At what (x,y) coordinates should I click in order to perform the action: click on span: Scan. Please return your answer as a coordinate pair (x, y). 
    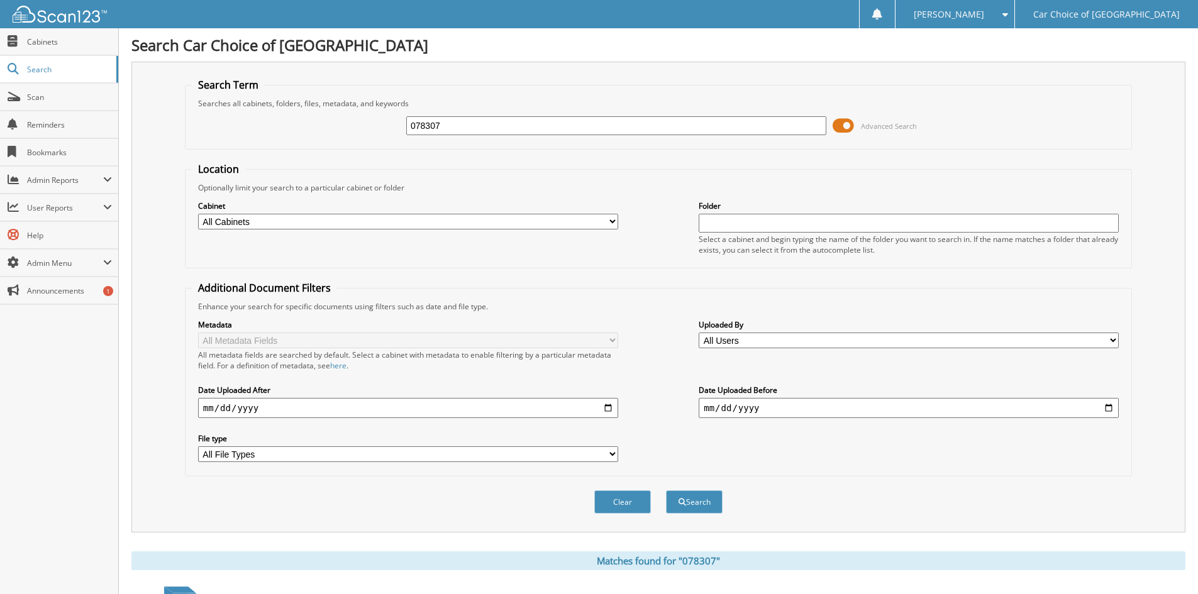
    Looking at the image, I should click on (69, 97).